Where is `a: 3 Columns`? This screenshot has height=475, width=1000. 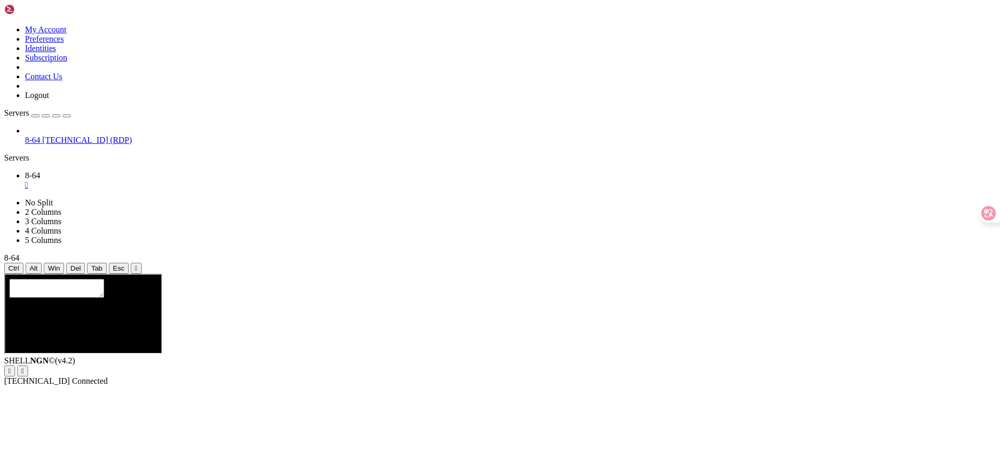 a: 3 Columns is located at coordinates (43, 221).